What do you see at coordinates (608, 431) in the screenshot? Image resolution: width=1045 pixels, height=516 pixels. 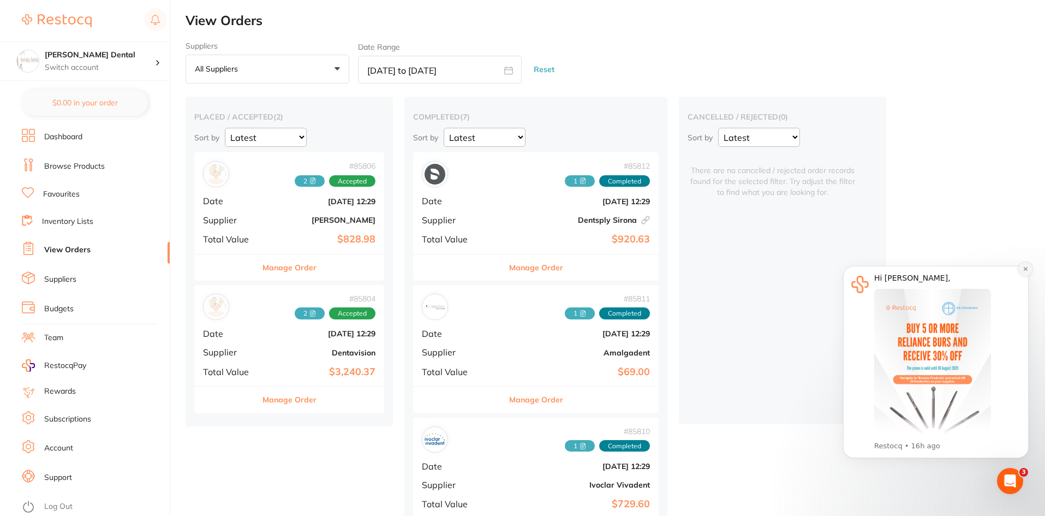 I see `span: # 85810` at bounding box center [608, 431].